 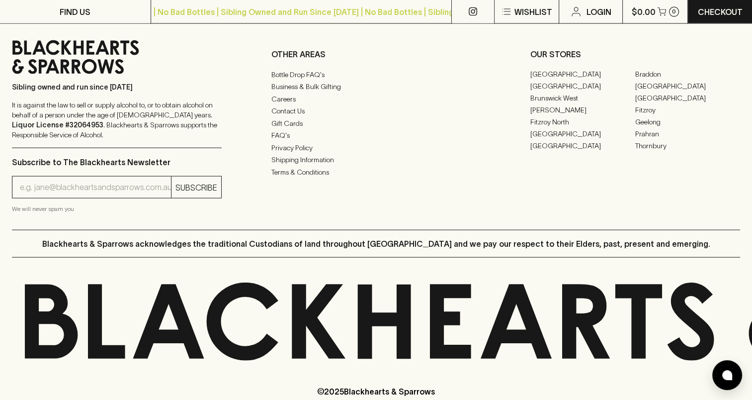 What do you see at coordinates (75, 12) in the screenshot?
I see `p: FIND US` at bounding box center [75, 12].